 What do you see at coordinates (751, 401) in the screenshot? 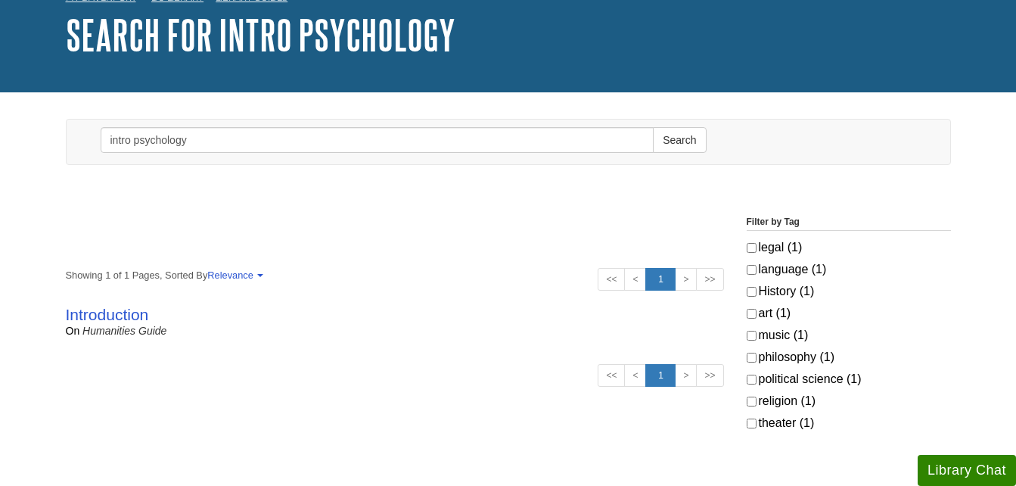
I see `input: religion (1)` at bounding box center [751, 401].